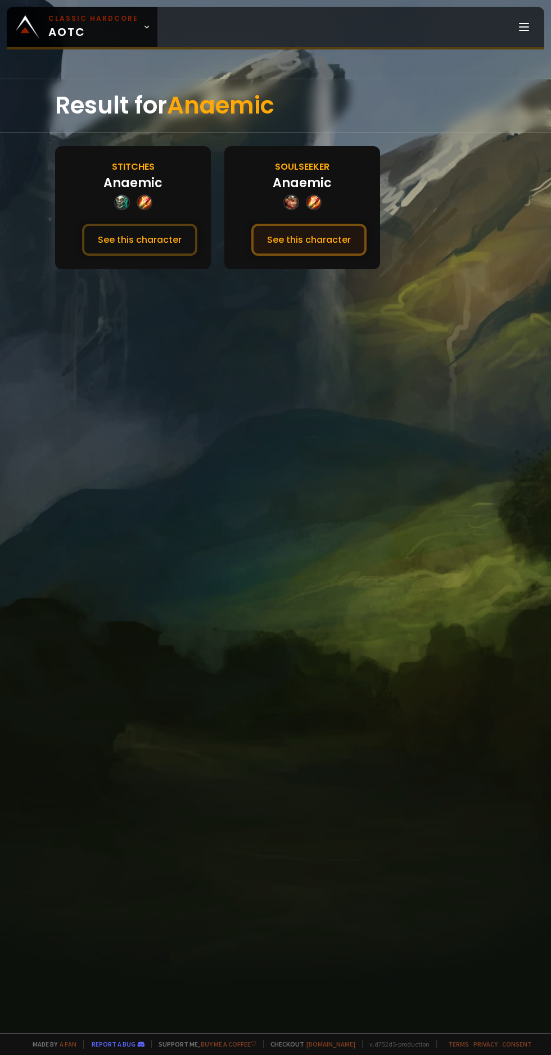 The image size is (551, 1055). Describe the element at coordinates (68, 1043) in the screenshot. I see `a: a fan` at that location.